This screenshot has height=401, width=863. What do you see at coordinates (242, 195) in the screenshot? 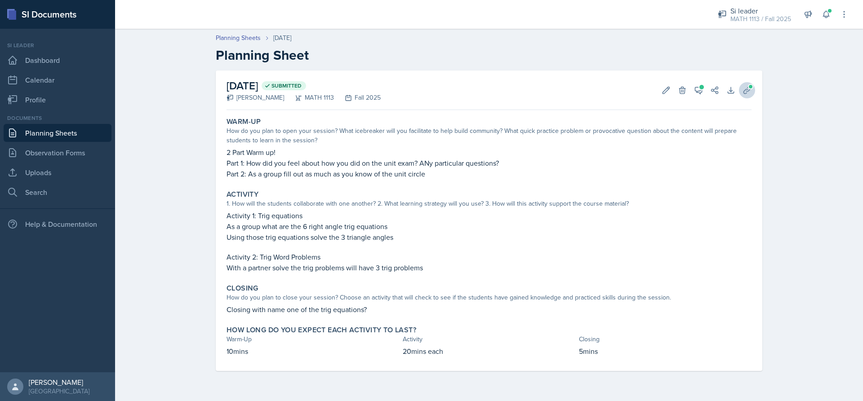
I see `label: Activity` at bounding box center [242, 195].